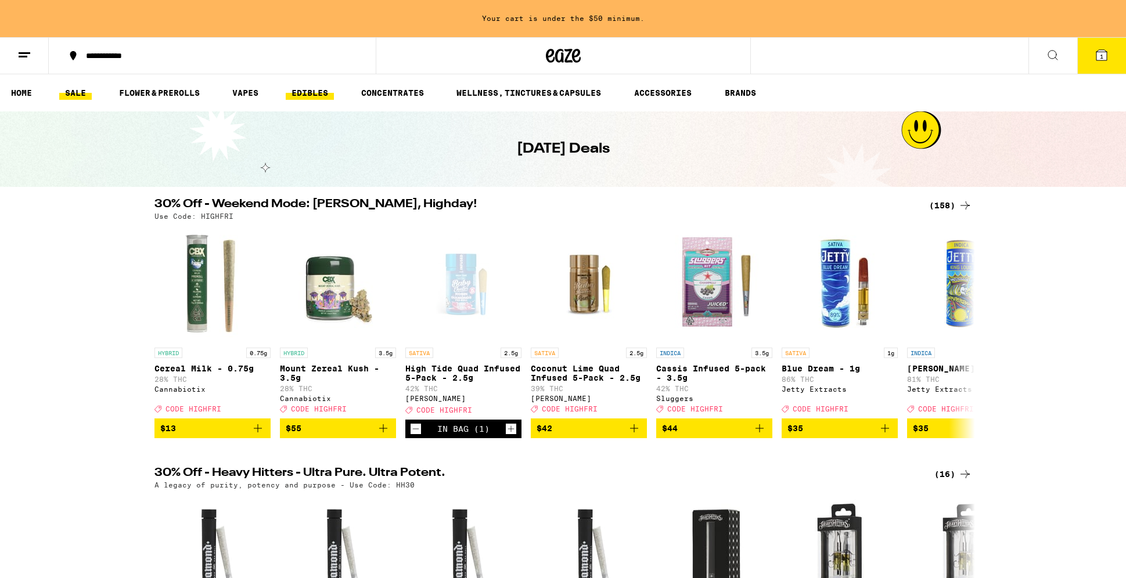 The image size is (1126, 578). Describe the element at coordinates (589, 373) in the screenshot. I see `p: Coconut Lime Quad Infused 5-Pack - 2.5g` at that location.